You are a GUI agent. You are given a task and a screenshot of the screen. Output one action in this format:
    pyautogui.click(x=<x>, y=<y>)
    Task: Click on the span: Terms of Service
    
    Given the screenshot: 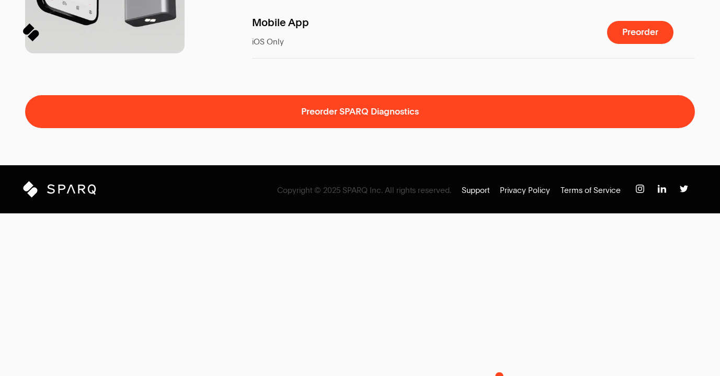 What is the action you would take?
    pyautogui.click(x=590, y=190)
    